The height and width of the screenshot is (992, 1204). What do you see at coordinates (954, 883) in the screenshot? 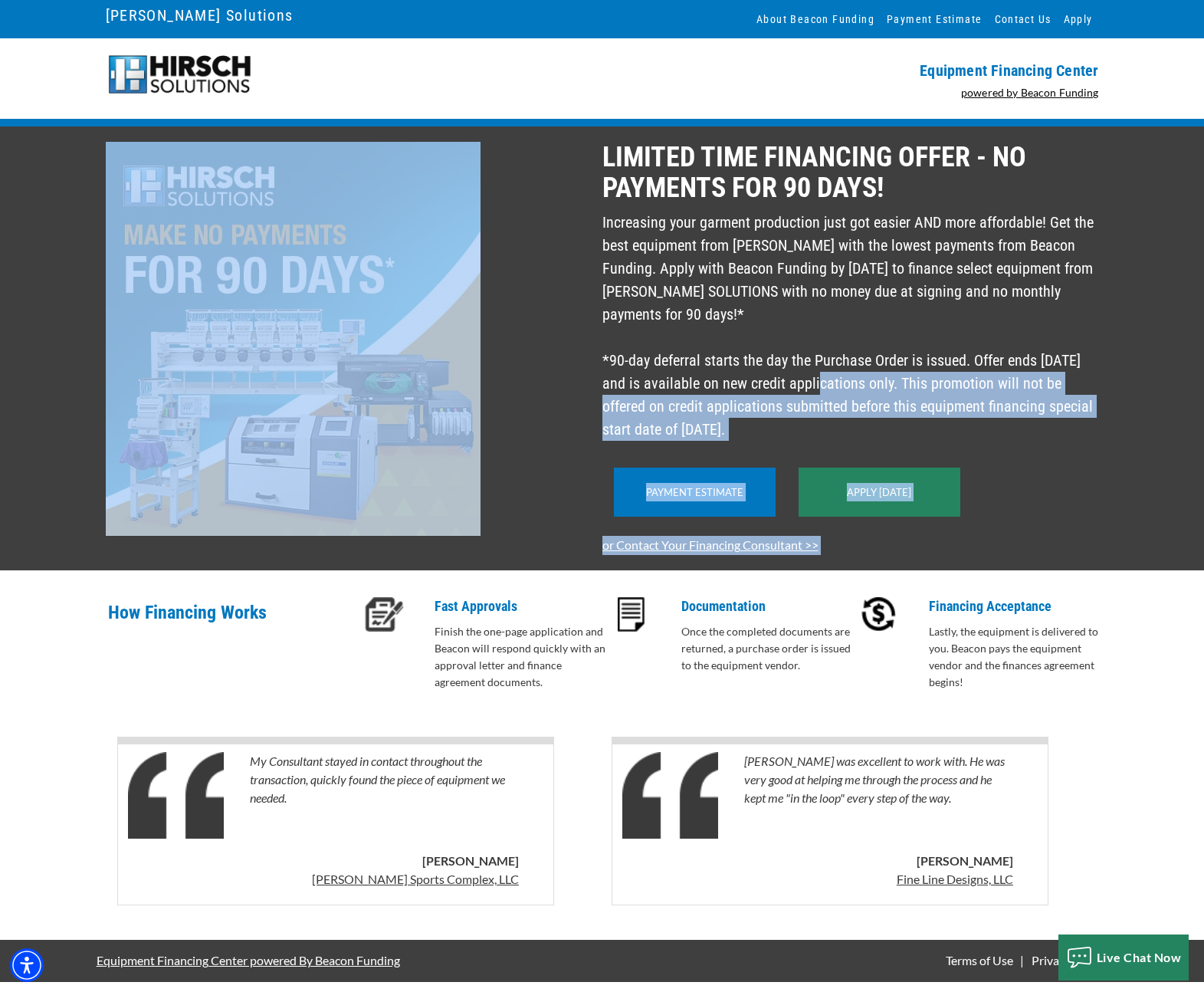
I see `a: Fine Line Designs, LLC` at bounding box center [954, 883].